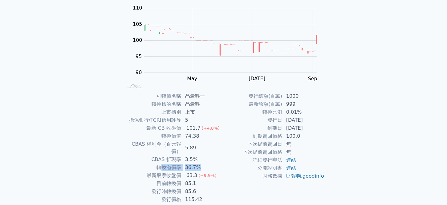  Describe the element at coordinates (253, 136) in the screenshot. I see `td: 到期賣回價格` at that location.